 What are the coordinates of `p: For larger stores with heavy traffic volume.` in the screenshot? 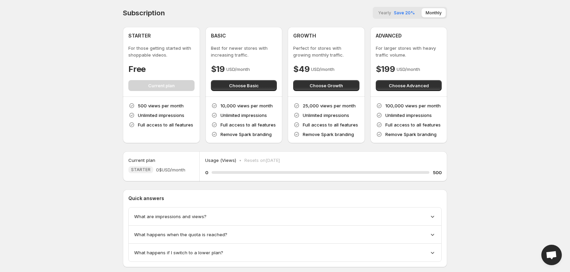 It's located at (409, 52).